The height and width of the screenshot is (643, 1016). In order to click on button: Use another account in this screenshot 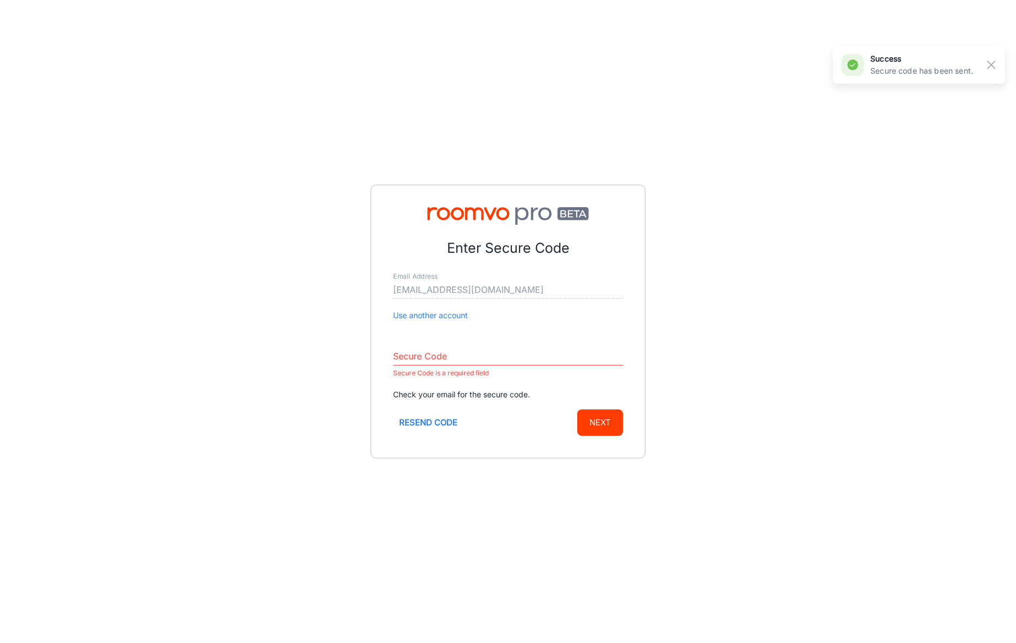, I will do `click(431, 316)`.